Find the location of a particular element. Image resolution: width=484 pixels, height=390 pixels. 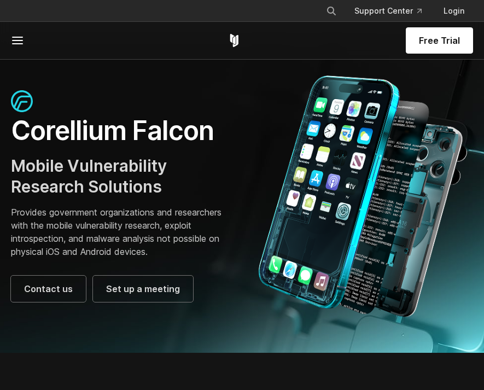

a: Contact us is located at coordinates (48, 289).